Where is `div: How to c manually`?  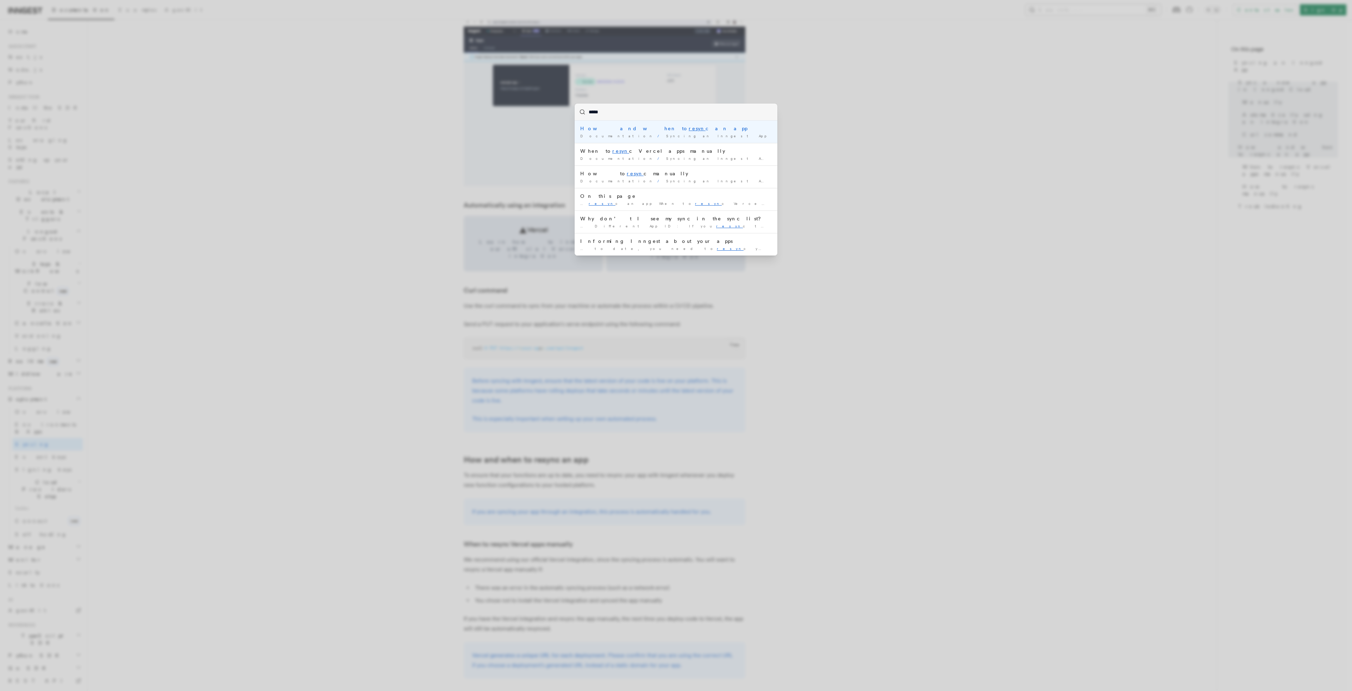
div: How to c manually is located at coordinates (676, 174).